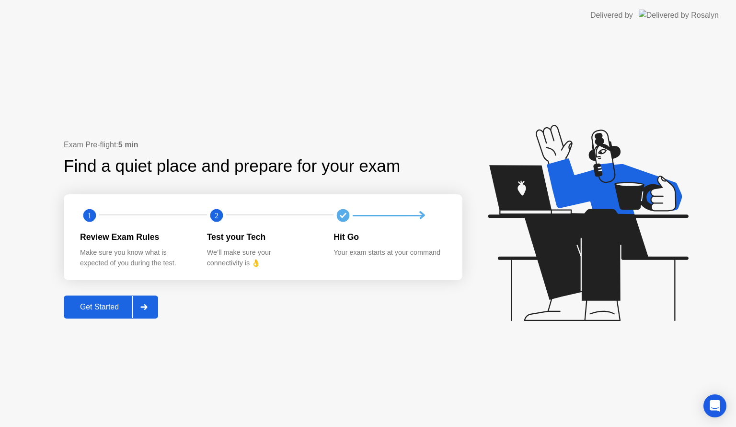 This screenshot has width=736, height=427. Describe the element at coordinates (679, 15) in the screenshot. I see `img: Delivered by Rosalyn` at that location.